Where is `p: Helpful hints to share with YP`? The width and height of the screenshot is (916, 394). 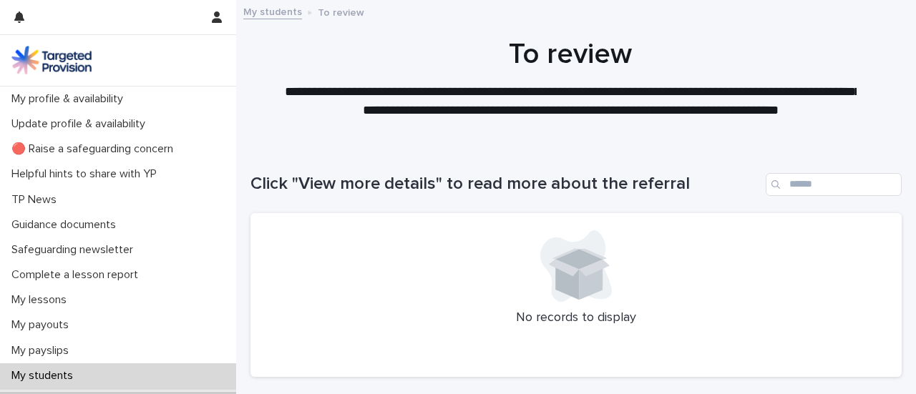
p: Helpful hints to share with YP is located at coordinates (87, 174).